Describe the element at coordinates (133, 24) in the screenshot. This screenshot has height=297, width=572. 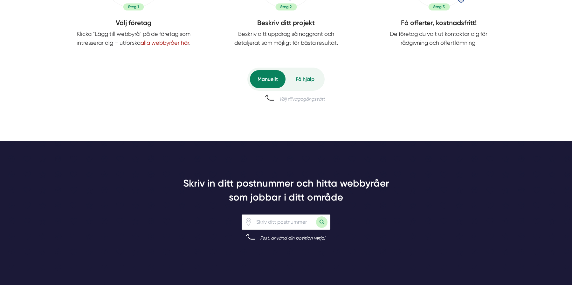
I see `h4: Välj företag` at that location.